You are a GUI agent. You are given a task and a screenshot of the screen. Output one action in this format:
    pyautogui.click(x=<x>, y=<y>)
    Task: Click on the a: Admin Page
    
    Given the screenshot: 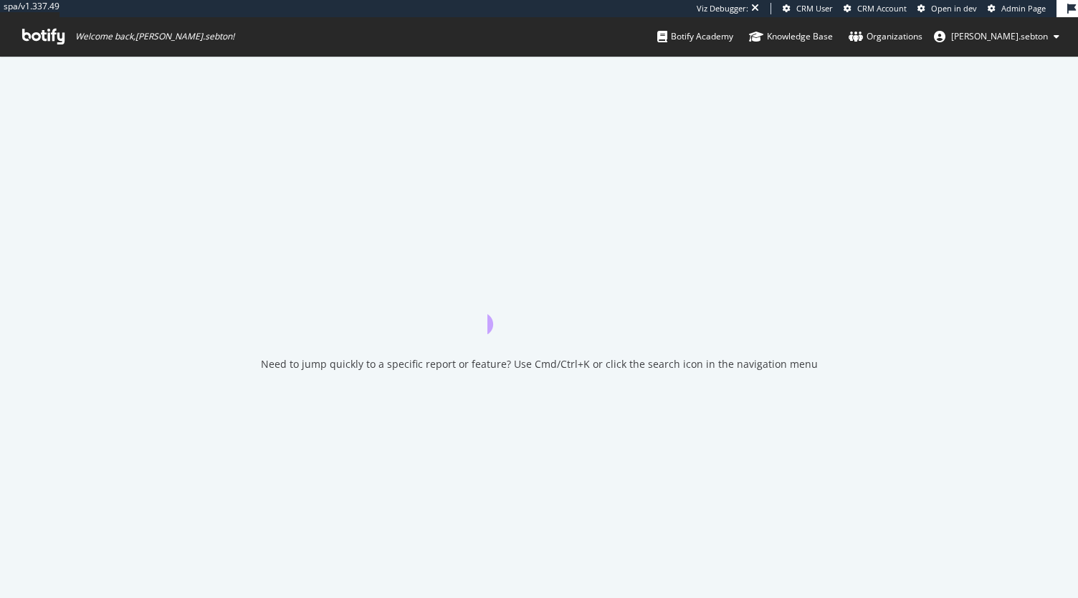 What is the action you would take?
    pyautogui.click(x=1016, y=9)
    